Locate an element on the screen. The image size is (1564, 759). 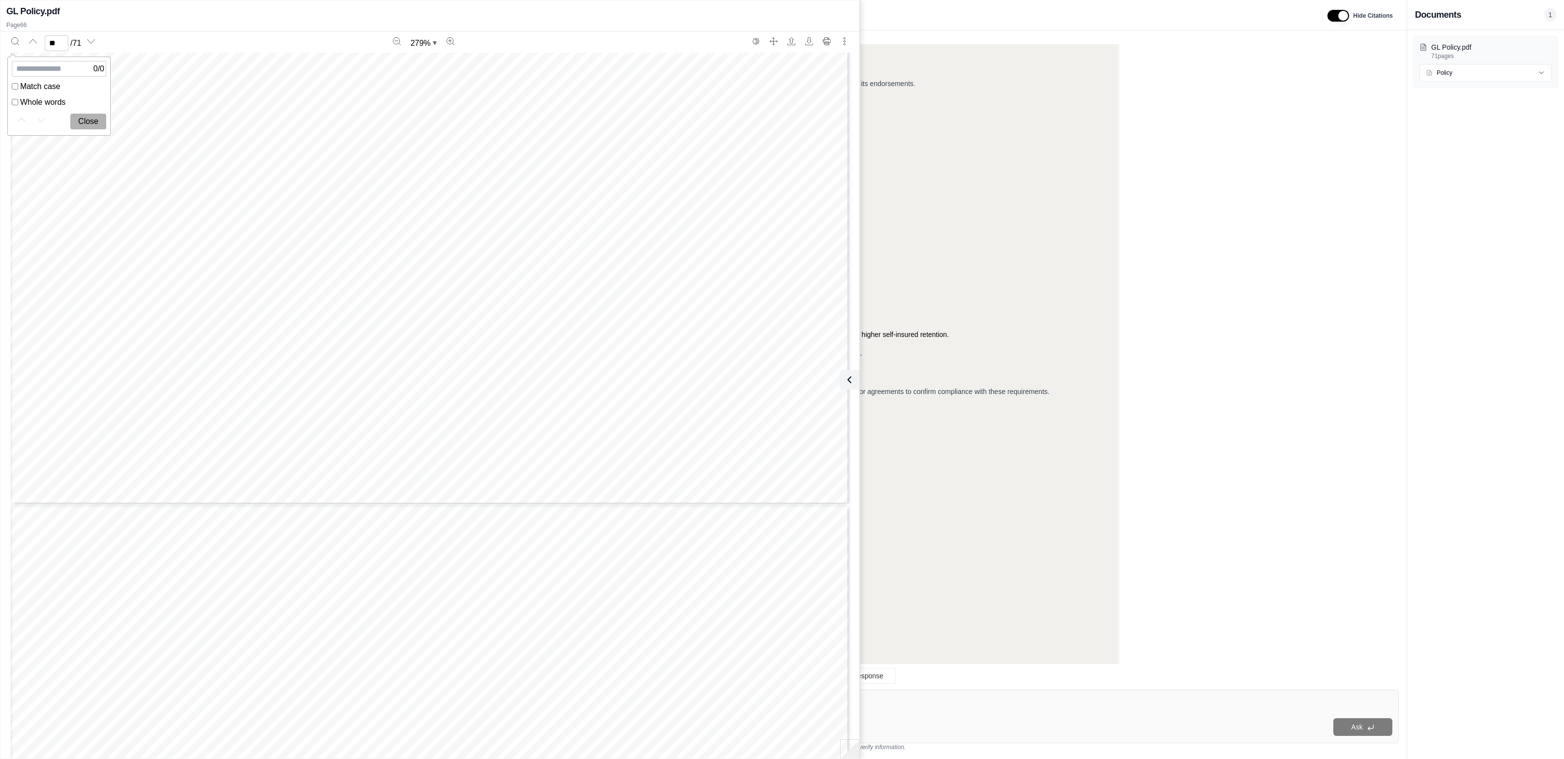
span: Hide Citations is located at coordinates (1372, 16).